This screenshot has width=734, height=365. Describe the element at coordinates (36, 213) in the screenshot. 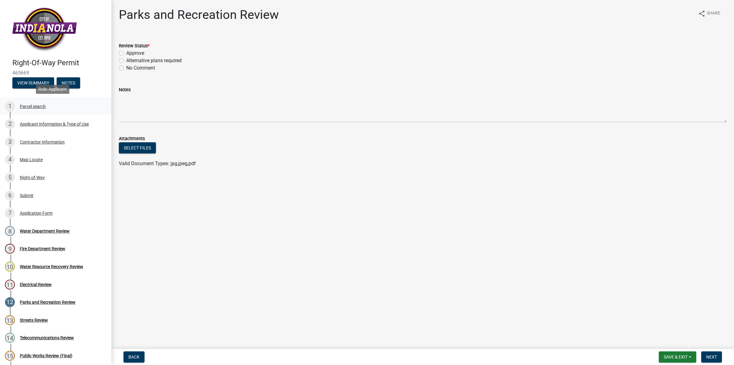

I see `div: Application Form` at that location.